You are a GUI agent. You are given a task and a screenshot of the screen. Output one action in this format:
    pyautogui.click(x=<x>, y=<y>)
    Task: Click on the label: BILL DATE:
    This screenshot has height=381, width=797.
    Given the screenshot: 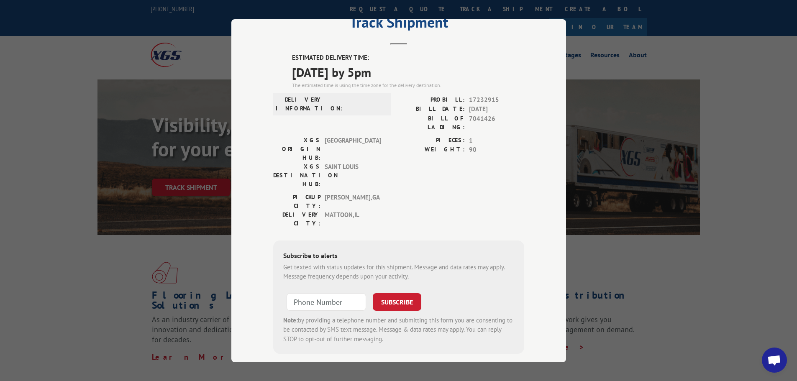 What is the action you would take?
    pyautogui.click(x=432, y=109)
    